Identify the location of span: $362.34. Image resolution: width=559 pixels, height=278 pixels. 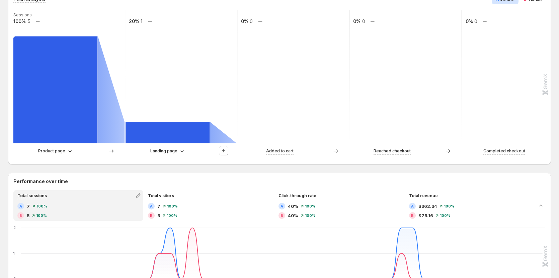
(428, 206).